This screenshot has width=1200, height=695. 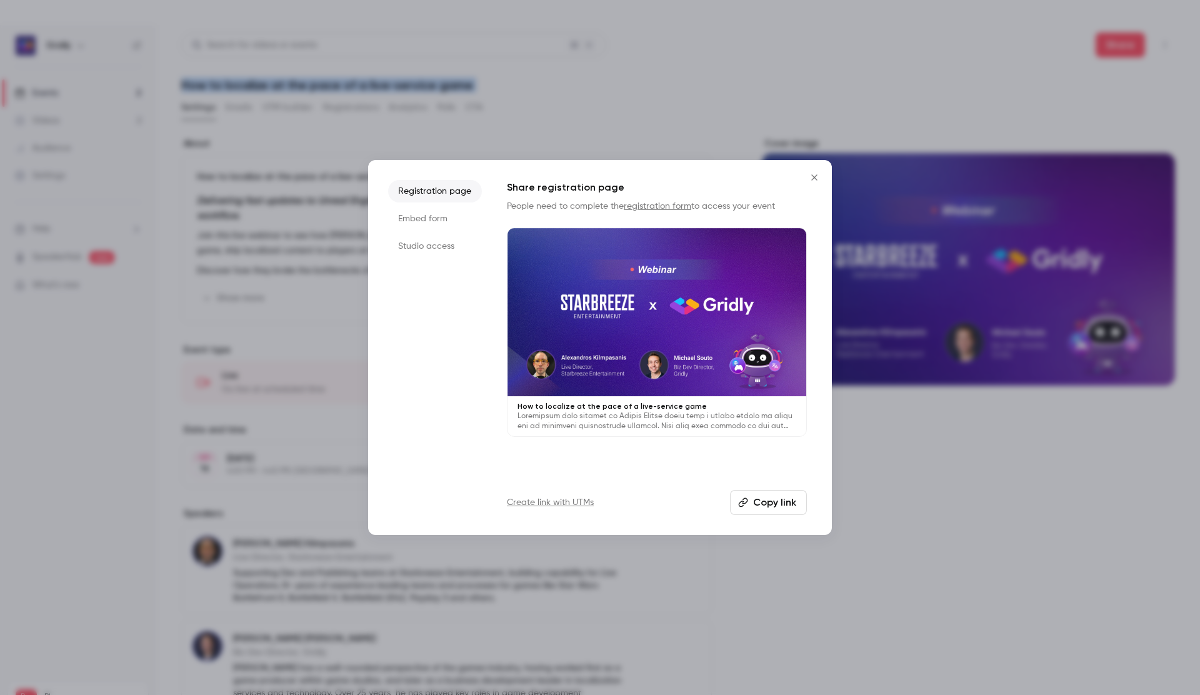 I want to click on p: How to localize at the pace of a live-service game, so click(x=657, y=406).